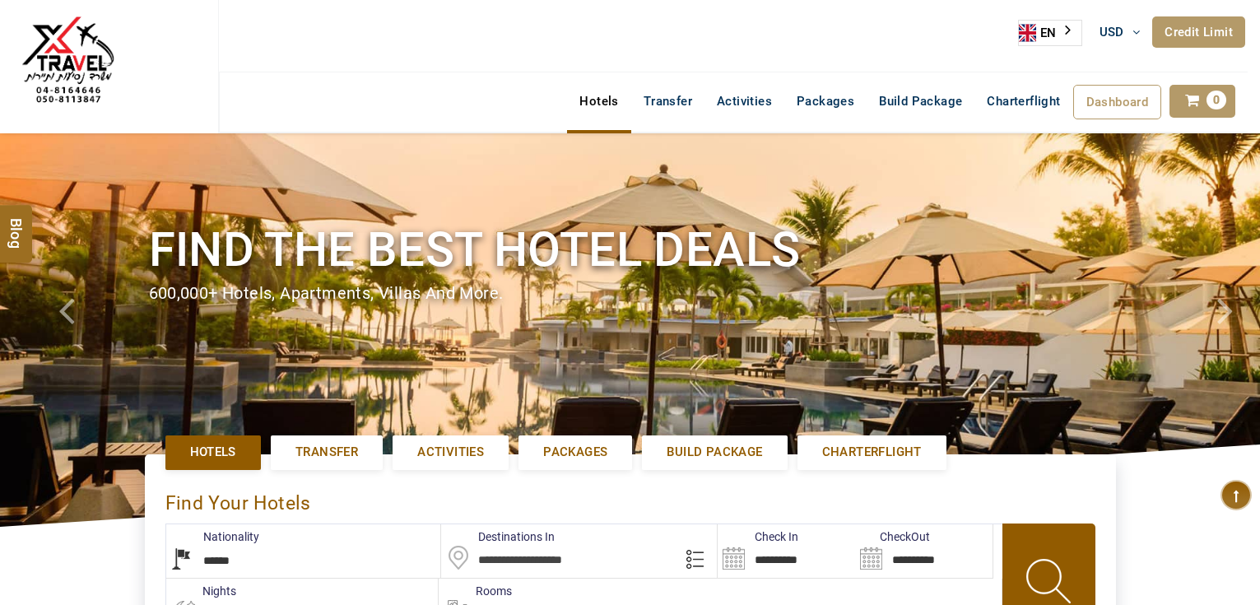 Image resolution: width=1260 pixels, height=605 pixels. What do you see at coordinates (1050, 33) in the screenshot?
I see `aside: Language selected: English` at bounding box center [1050, 33].